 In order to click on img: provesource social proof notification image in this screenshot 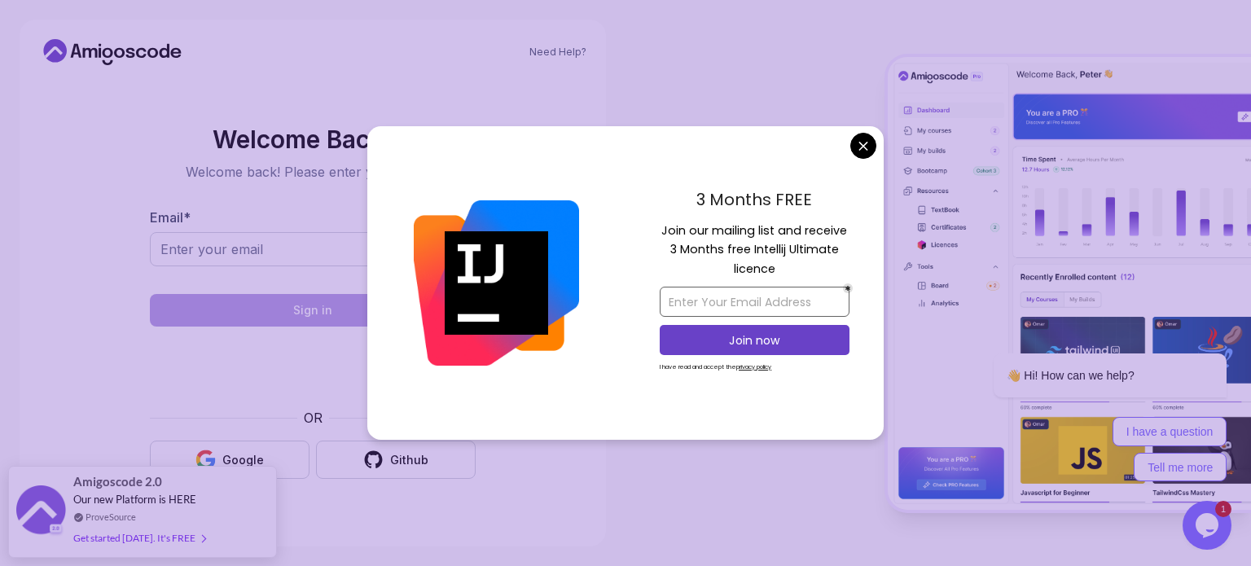, I will do `click(41, 511)`.